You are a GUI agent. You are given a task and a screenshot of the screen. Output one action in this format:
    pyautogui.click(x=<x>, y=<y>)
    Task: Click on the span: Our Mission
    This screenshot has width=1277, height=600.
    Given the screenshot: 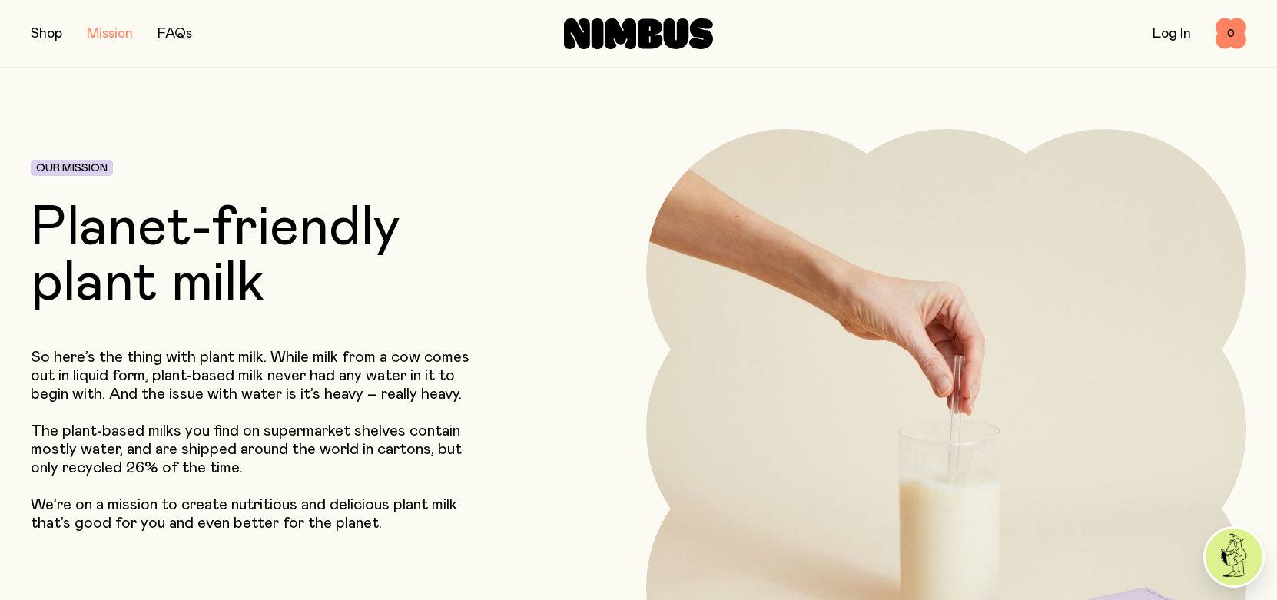 What is the action you would take?
    pyautogui.click(x=71, y=168)
    